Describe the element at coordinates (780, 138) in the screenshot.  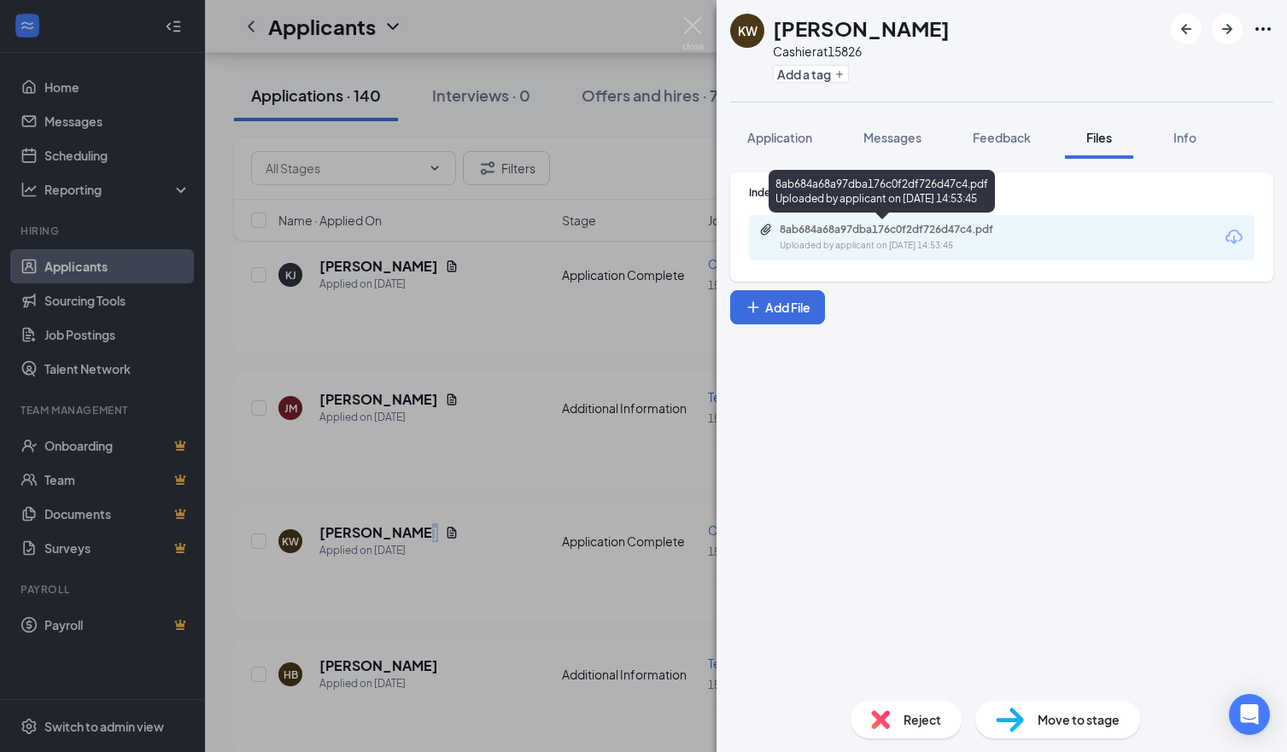
I see `span: Application` at that location.